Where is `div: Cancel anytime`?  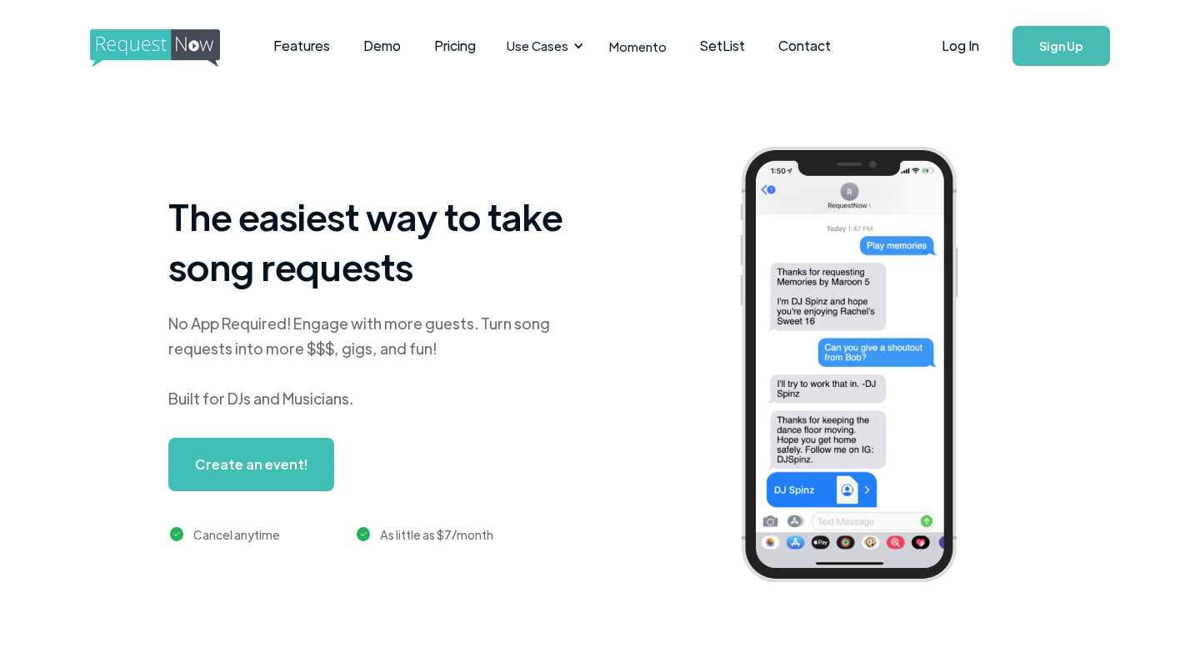 div: Cancel anytime is located at coordinates (237, 534).